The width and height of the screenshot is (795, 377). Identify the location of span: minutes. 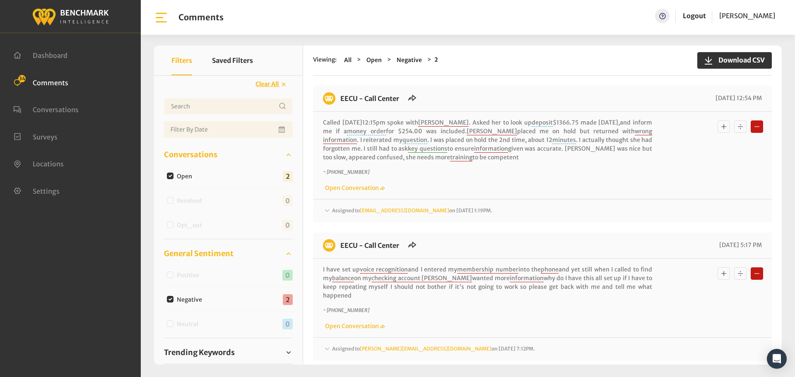
(564, 140).